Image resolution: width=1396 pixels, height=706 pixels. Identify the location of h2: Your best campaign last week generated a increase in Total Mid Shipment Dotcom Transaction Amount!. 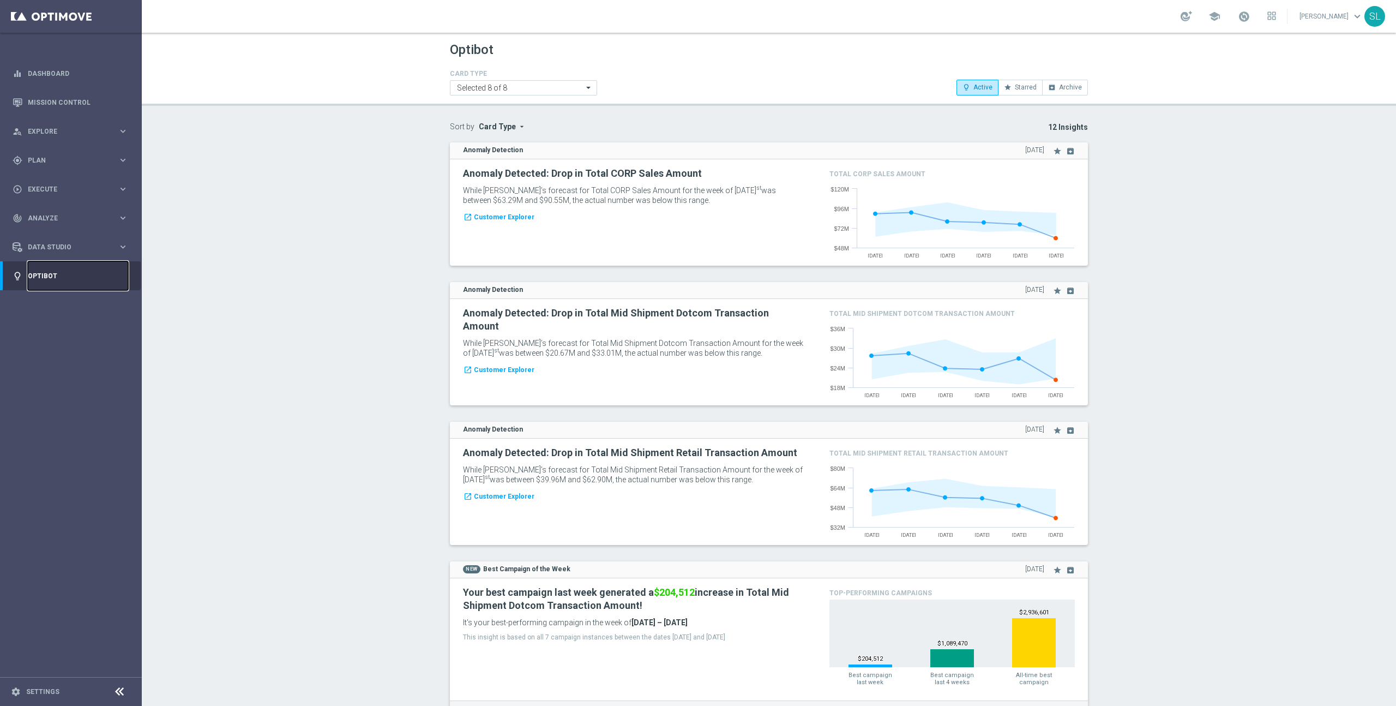
(634, 599).